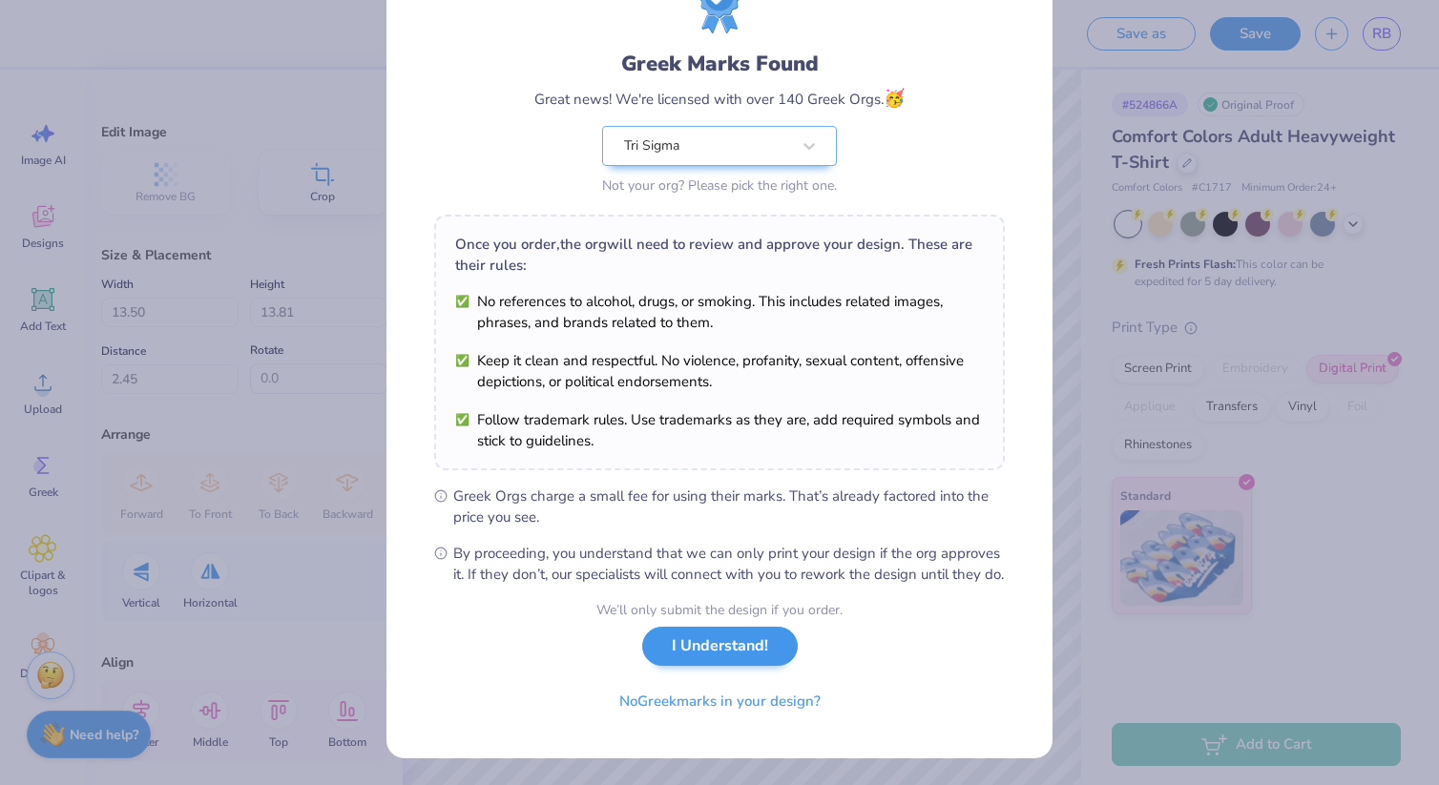 This screenshot has height=785, width=1439. What do you see at coordinates (719, 610) in the screenshot?
I see `div: We’ll only submit the design if you order.` at bounding box center [719, 610].